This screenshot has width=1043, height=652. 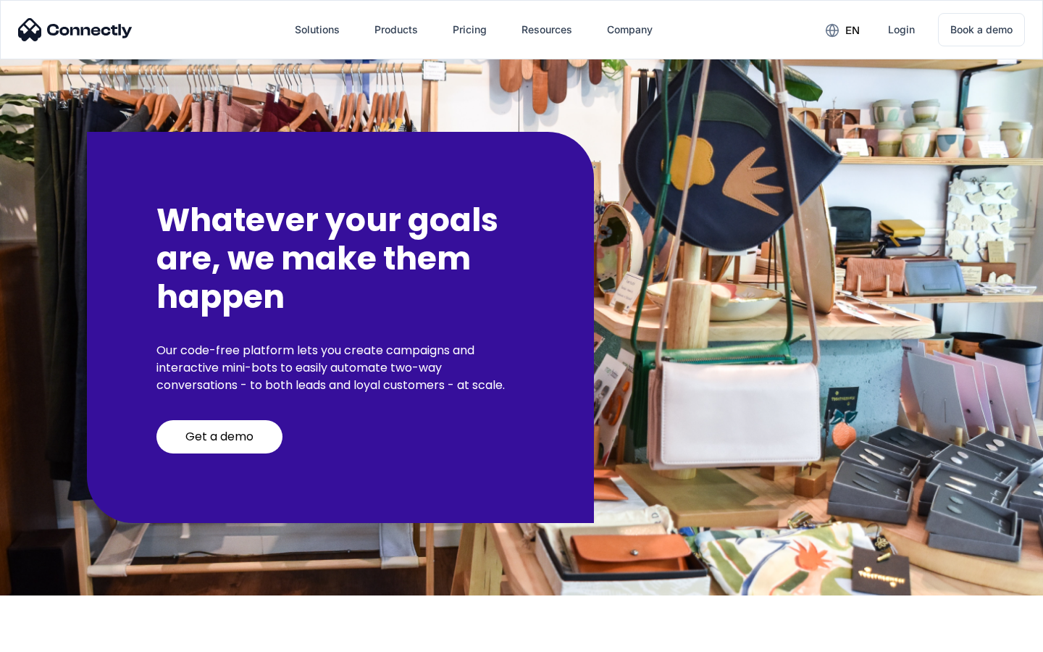 What do you see at coordinates (341, 259) in the screenshot?
I see `h2: Whatever your goals are, we make them happen` at bounding box center [341, 259].